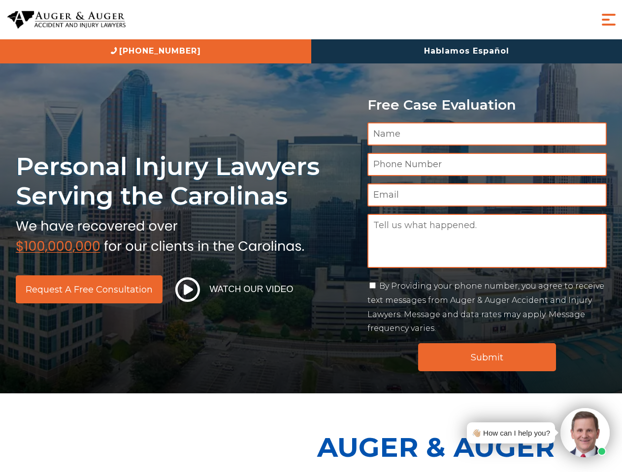  I want to click on input: Name, so click(487, 134).